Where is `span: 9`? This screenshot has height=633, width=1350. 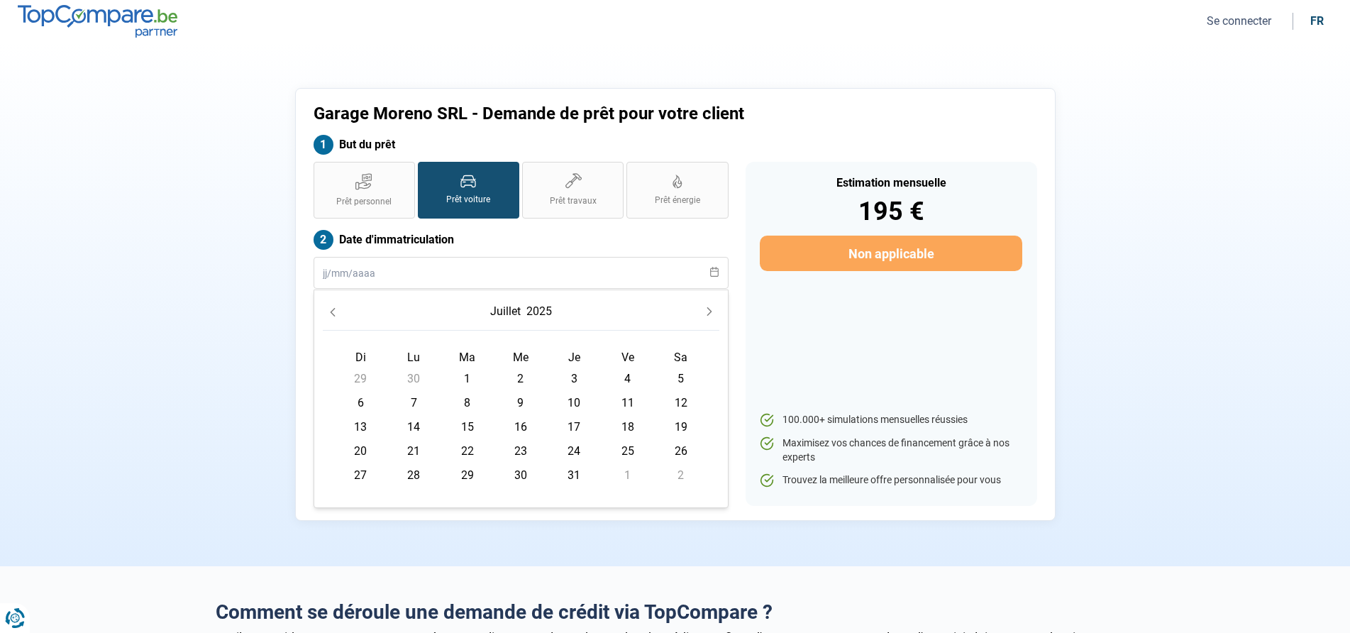 span: 9 is located at coordinates (521, 403).